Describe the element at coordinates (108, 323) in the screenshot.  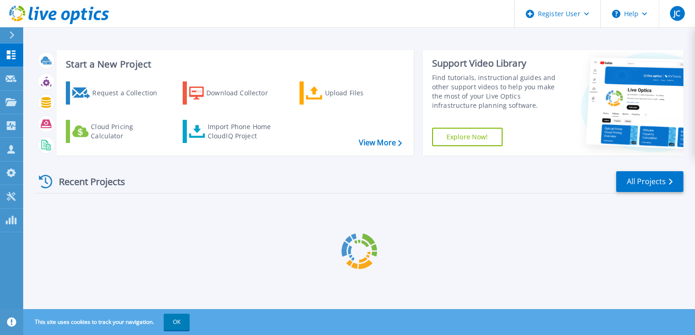
I see `span: This site uses cookies to track your navigation.` at that location.